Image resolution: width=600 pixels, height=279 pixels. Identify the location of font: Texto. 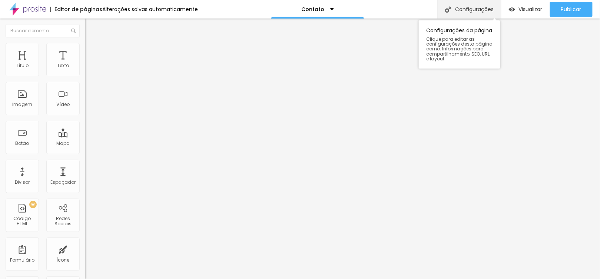
(63, 65).